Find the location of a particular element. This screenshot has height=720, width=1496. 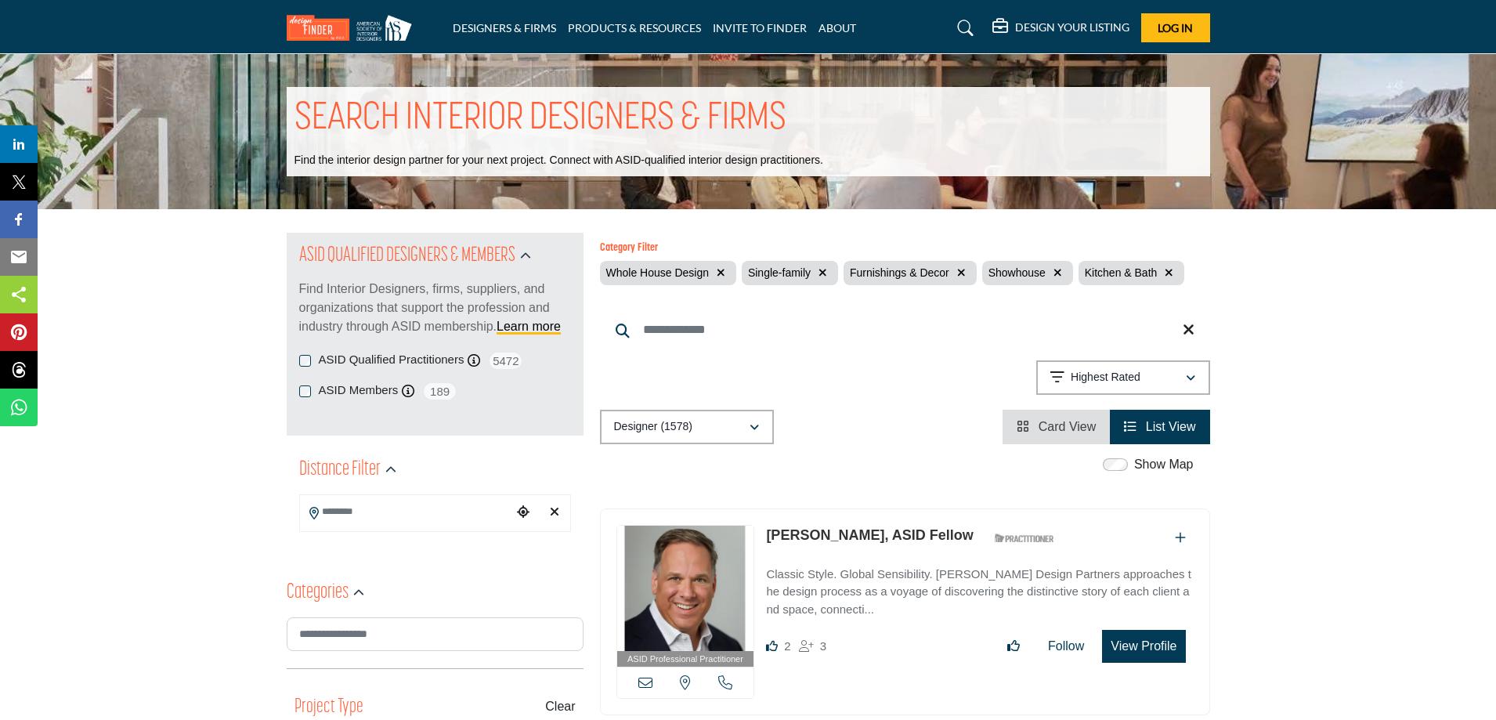

a: DESIGNERS & FIRMS is located at coordinates (504, 27).